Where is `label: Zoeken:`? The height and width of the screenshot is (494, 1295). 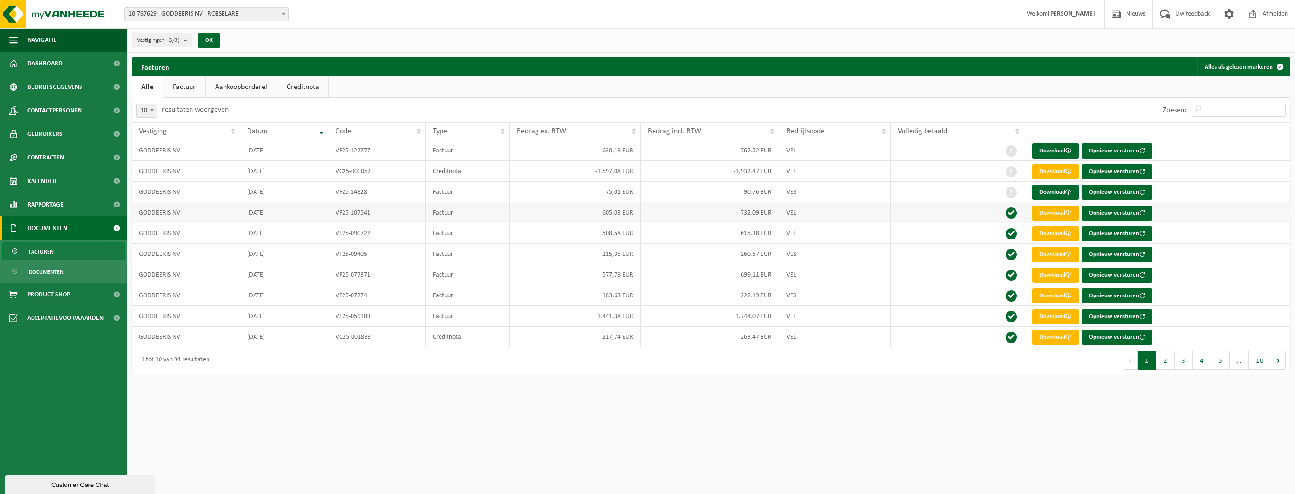
label: Zoeken: is located at coordinates (1175, 110).